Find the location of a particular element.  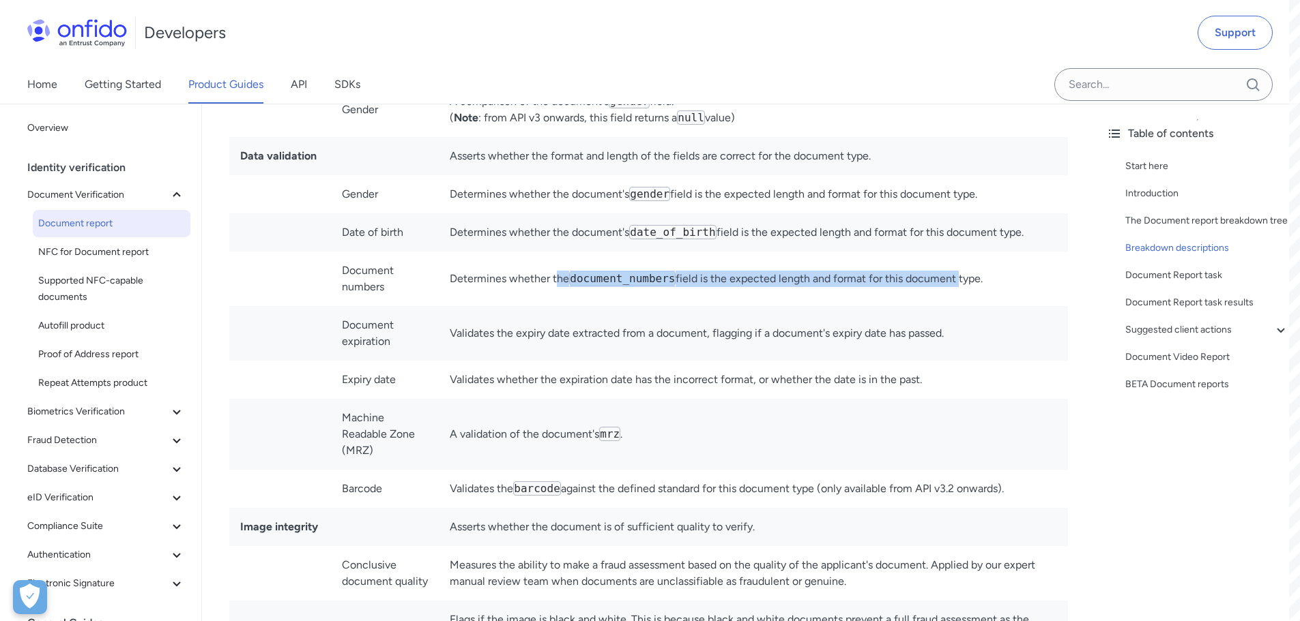

span: Proof of Address report is located at coordinates (111, 355).